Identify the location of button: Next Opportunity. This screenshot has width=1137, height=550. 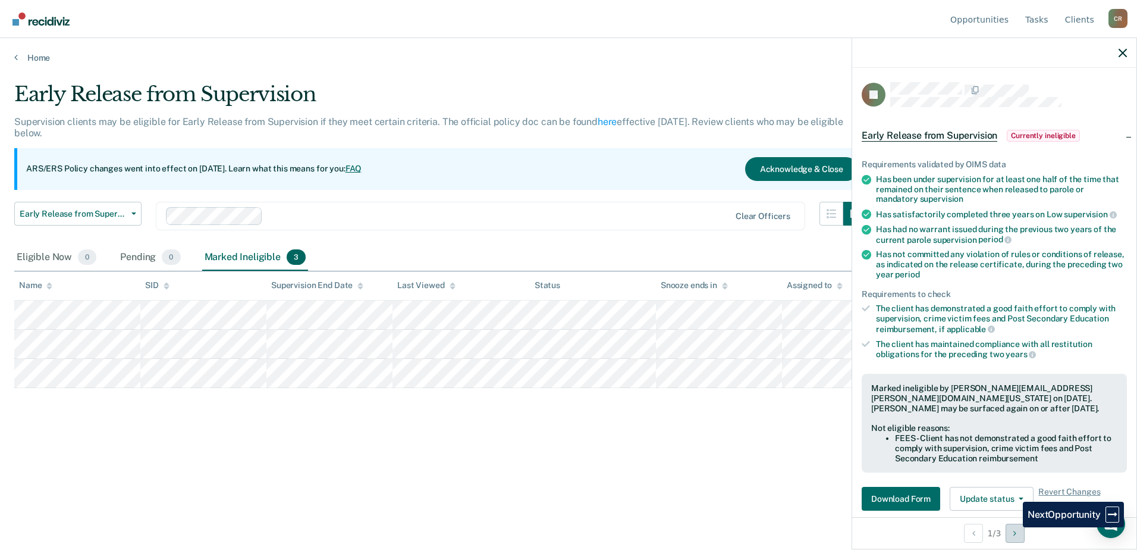
(1015, 533).